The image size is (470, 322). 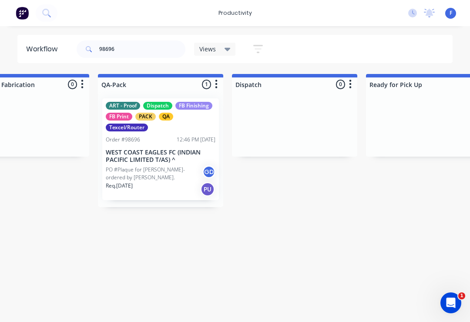 I want to click on div: FB Finishing, so click(x=194, y=106).